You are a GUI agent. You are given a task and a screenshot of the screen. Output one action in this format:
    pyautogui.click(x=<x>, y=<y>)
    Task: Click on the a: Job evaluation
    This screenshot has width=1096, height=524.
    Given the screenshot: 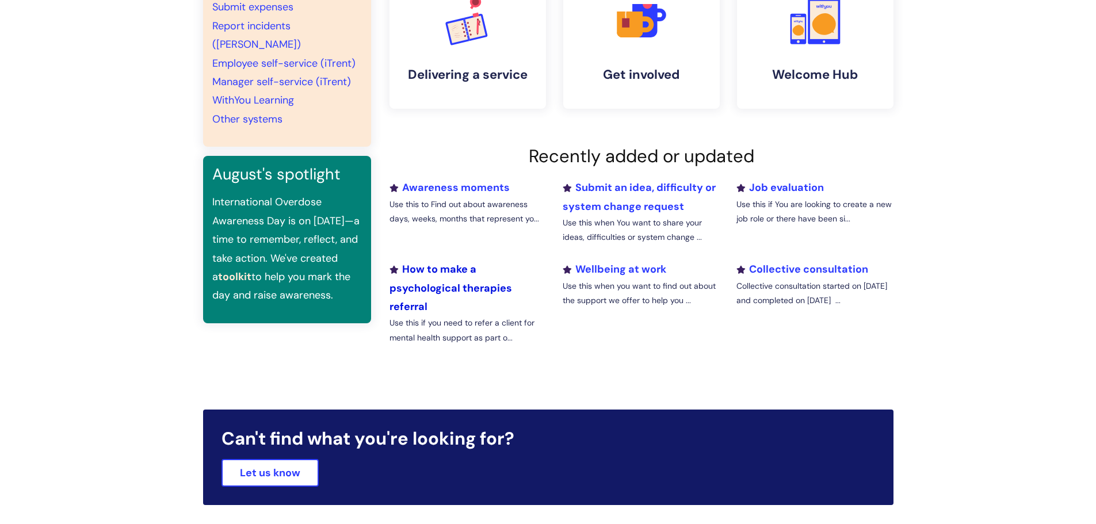 What is the action you would take?
    pyautogui.click(x=780, y=187)
    